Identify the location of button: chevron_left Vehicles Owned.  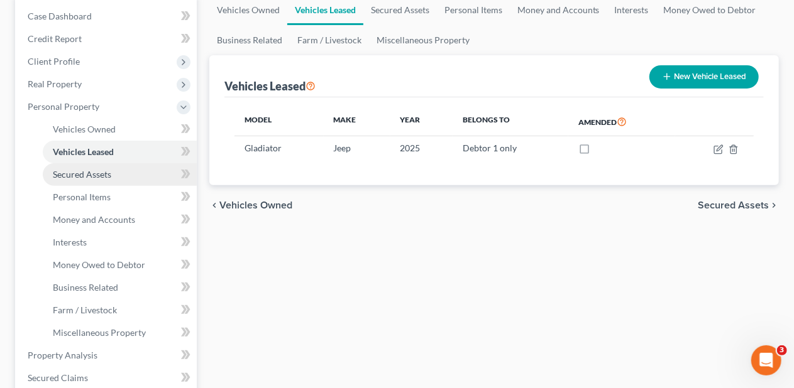
(251, 205).